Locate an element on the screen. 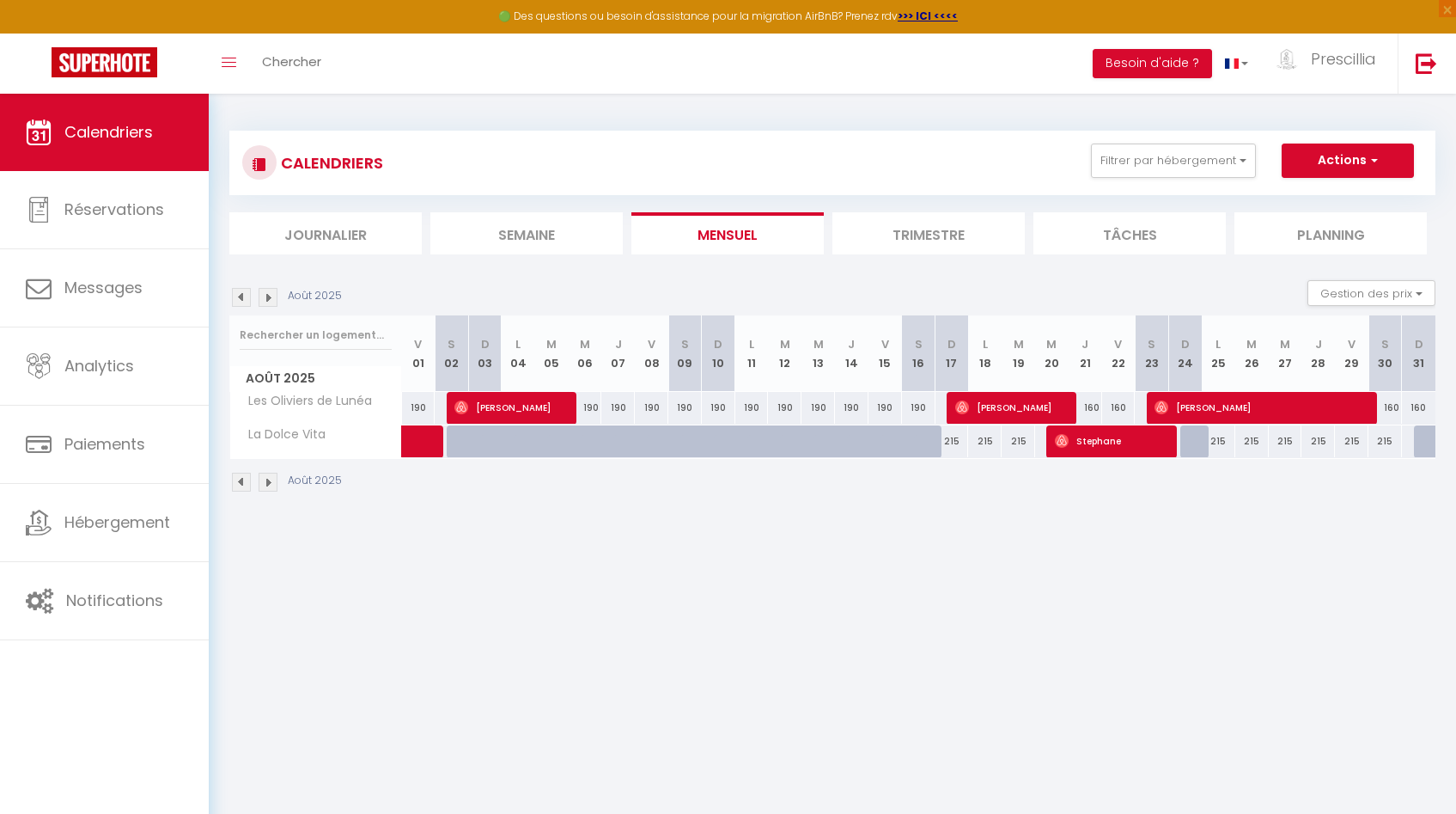  span: Réservations is located at coordinates (114, 209).